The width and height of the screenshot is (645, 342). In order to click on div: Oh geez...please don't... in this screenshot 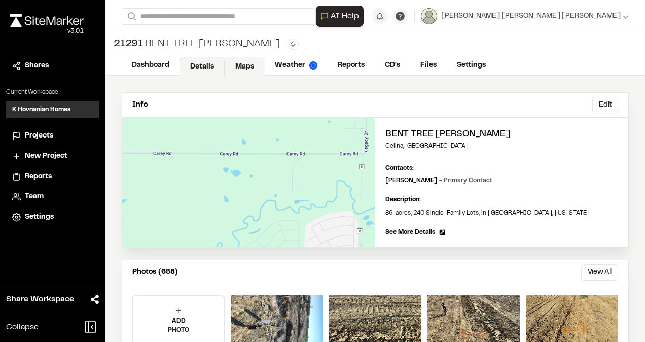, I will do `click(47, 31)`.